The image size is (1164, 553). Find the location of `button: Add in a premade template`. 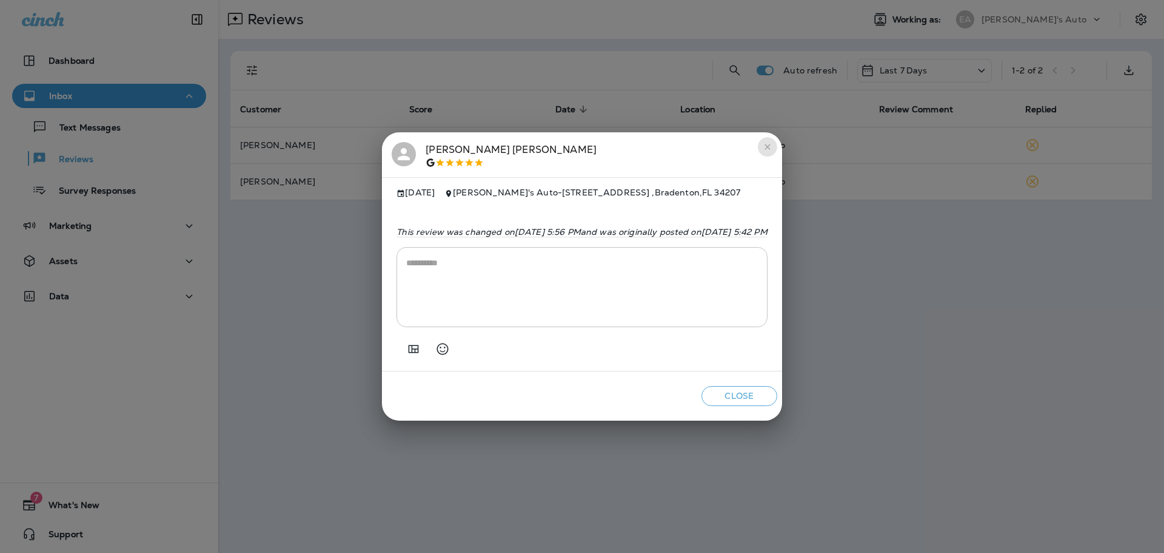

button: Add in a premade template is located at coordinates (414, 349).